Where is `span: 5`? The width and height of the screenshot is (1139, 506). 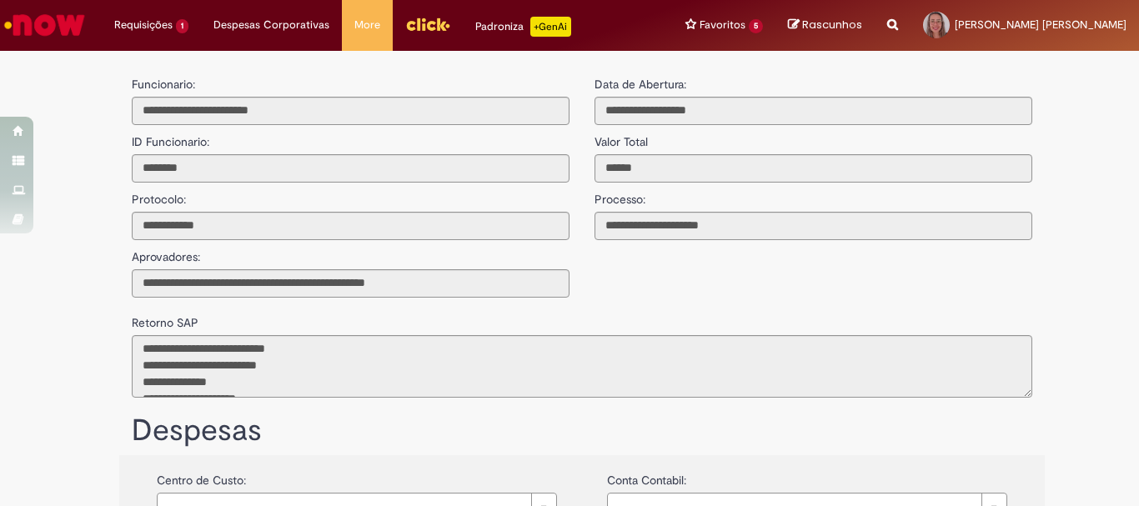 span: 5 is located at coordinates (755, 26).